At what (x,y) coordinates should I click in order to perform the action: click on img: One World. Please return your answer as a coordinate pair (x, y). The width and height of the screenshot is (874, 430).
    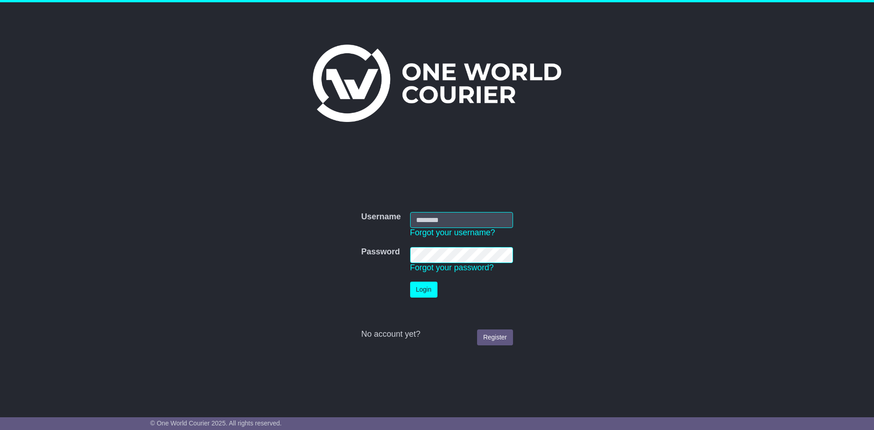
    Looking at the image, I should click on (437, 83).